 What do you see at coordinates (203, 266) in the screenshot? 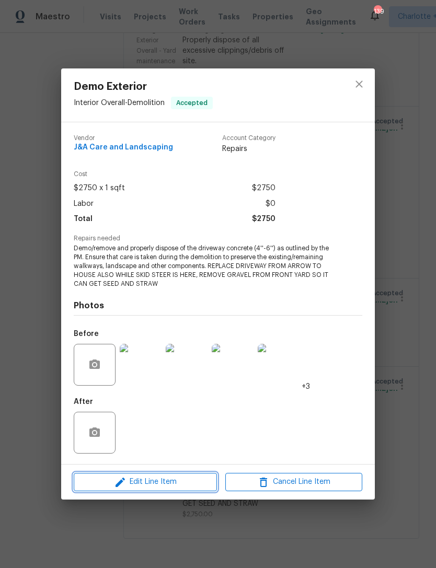
I see `span: Demo/remove and properly dispose of the driveway concrete (4''-6'') as outlined by the PM. Ensure...` at bounding box center [203, 266].